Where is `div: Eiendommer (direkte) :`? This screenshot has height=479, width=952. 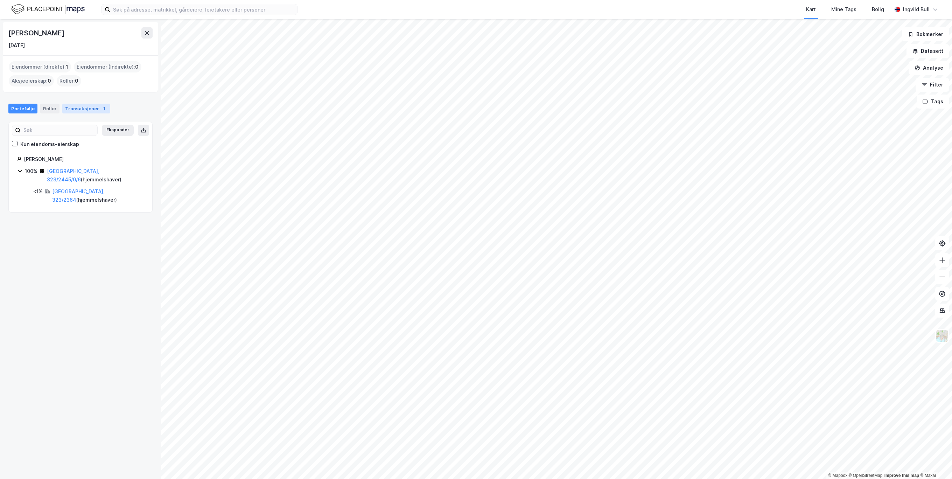
div: Eiendommer (direkte) : is located at coordinates (40, 67).